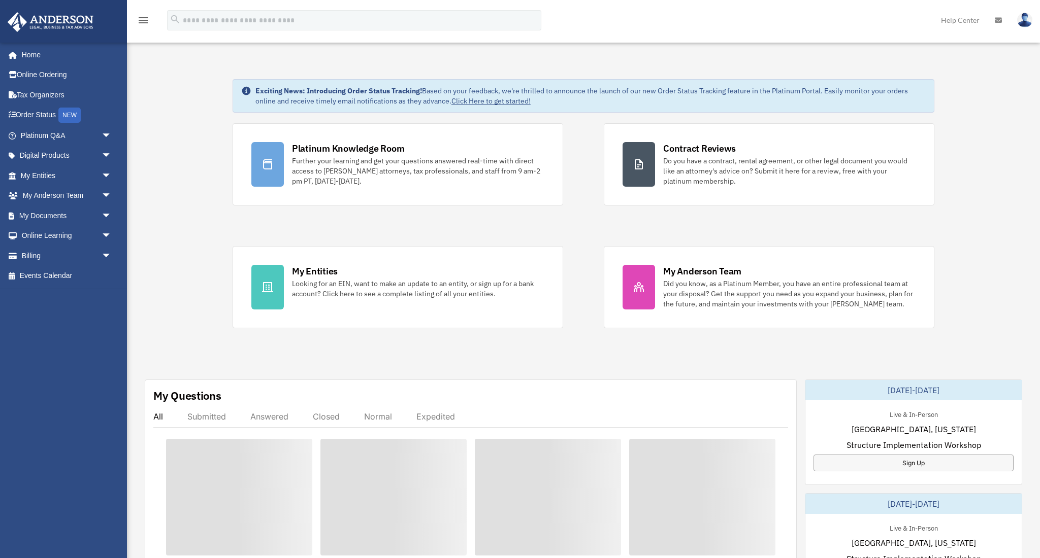 Image resolution: width=1040 pixels, height=558 pixels. What do you see at coordinates (143, 22) in the screenshot?
I see `a: menu` at bounding box center [143, 22].